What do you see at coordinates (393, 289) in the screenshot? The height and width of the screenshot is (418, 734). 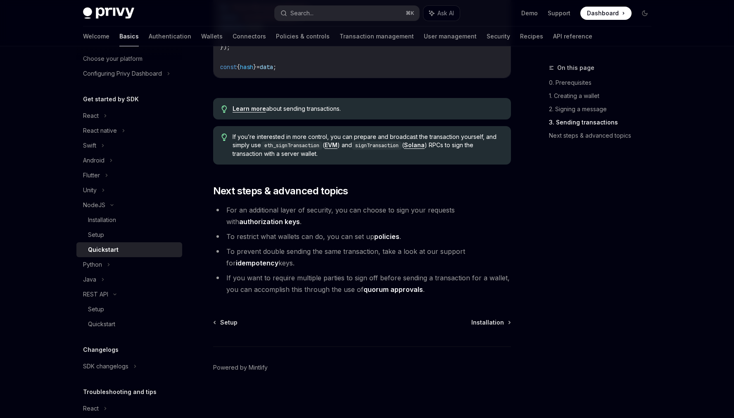 I see `a: quorum approvals` at bounding box center [393, 289].